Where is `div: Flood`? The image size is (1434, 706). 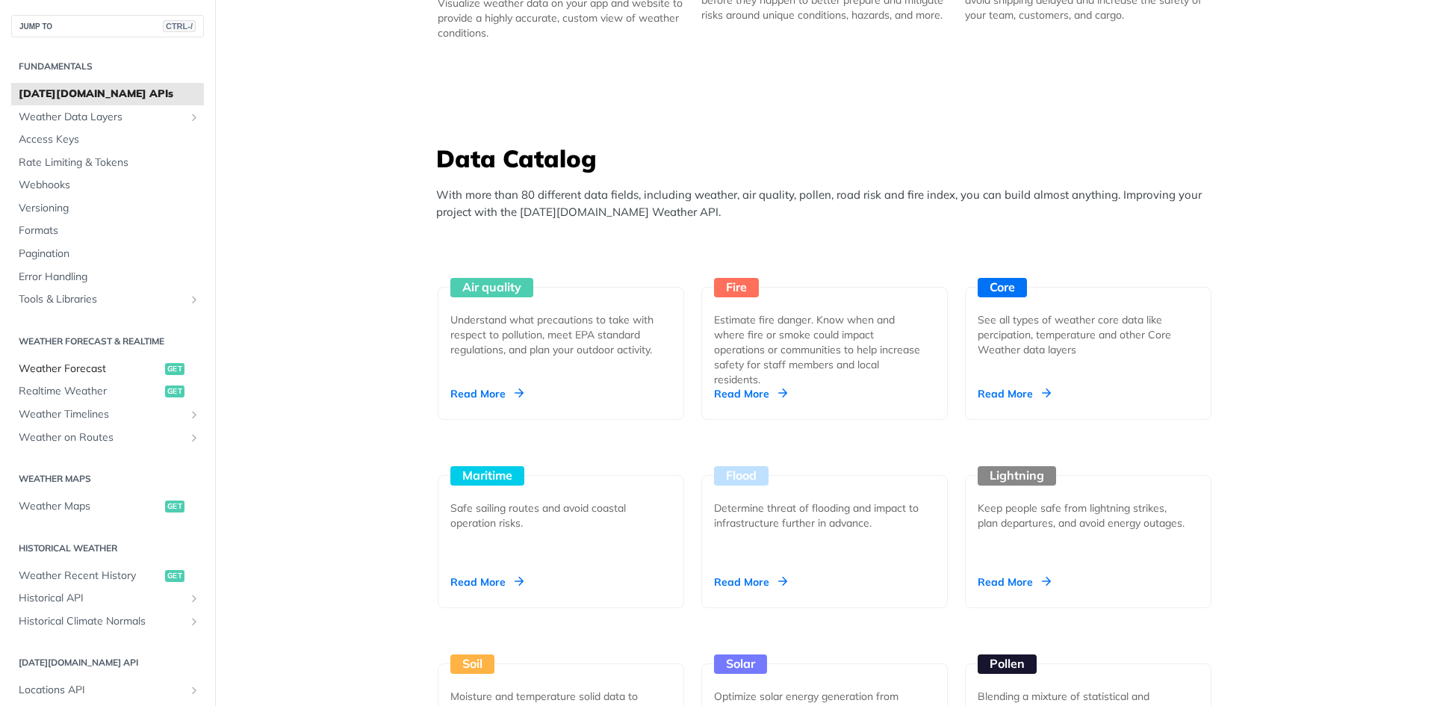
div: Flood is located at coordinates (741, 476).